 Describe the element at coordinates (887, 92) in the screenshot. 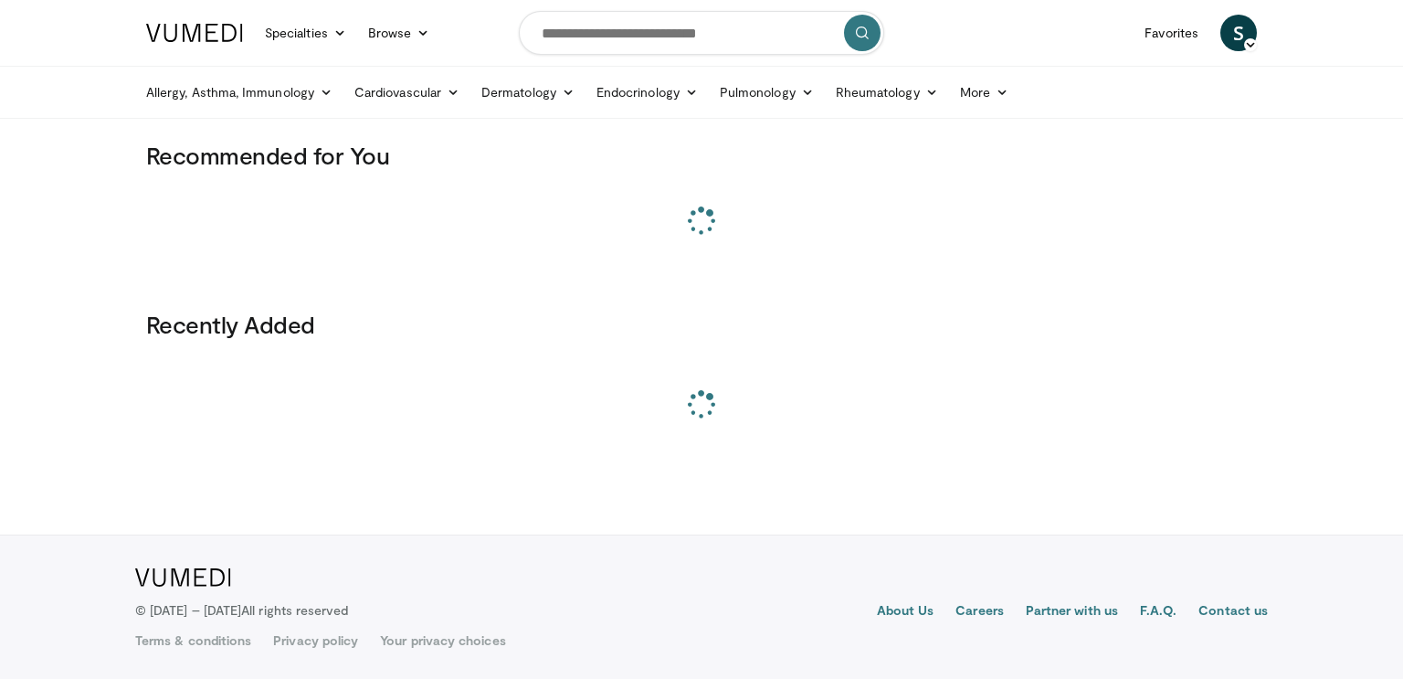

I see `a: Rheumatology` at that location.